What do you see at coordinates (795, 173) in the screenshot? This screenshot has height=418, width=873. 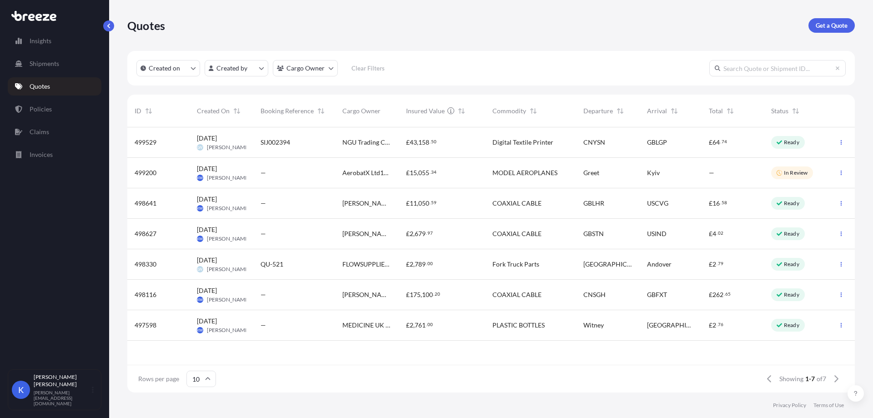 I see `p: In Review` at bounding box center [795, 173].